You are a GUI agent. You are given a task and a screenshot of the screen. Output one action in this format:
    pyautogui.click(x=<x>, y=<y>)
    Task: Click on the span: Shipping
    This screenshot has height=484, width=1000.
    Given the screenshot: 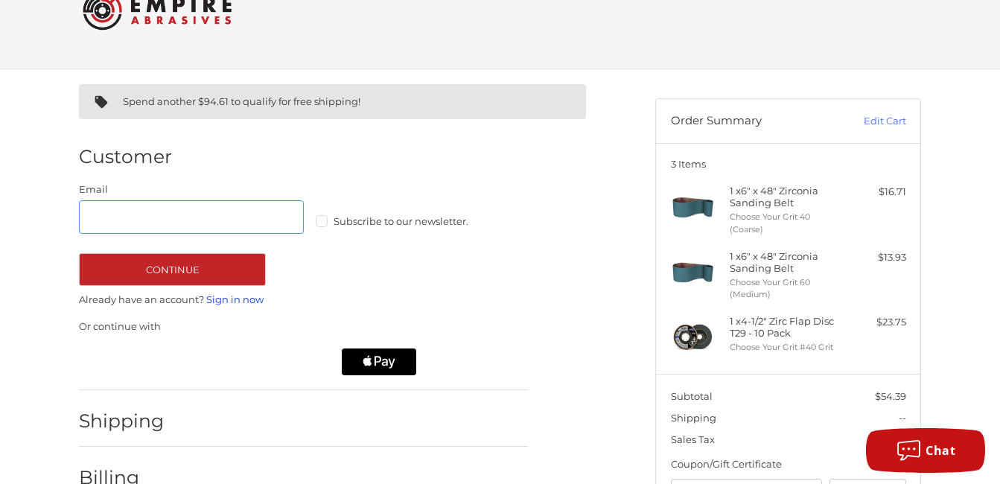 What is the action you would take?
    pyautogui.click(x=693, y=418)
    